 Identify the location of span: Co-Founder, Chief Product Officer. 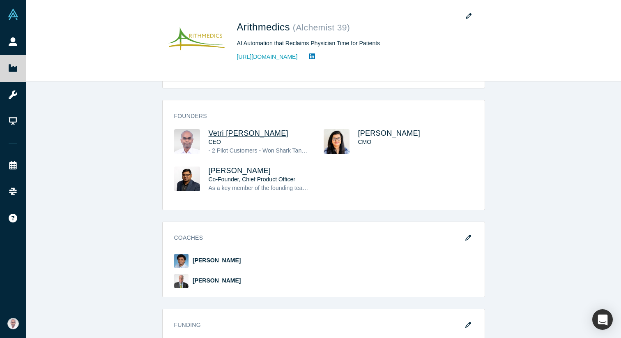
(252, 179).